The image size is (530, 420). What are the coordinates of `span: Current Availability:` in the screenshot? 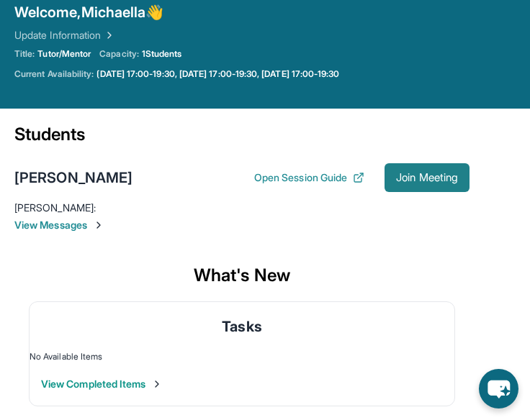 It's located at (54, 74).